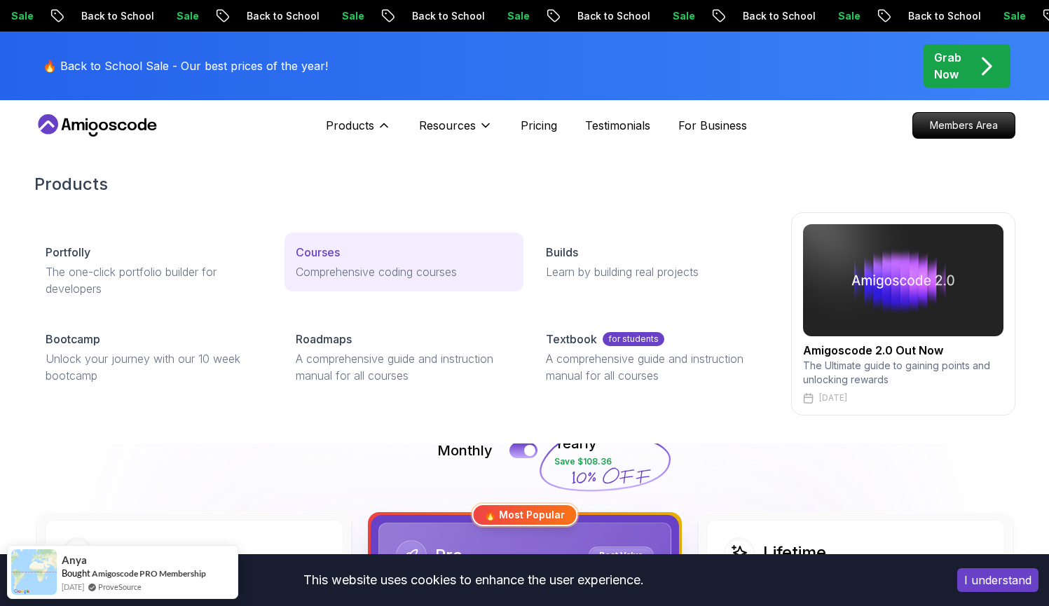  What do you see at coordinates (153, 271) in the screenshot?
I see `a: PortfollyThe one-click portfolio builder for developers` at bounding box center [153, 271].